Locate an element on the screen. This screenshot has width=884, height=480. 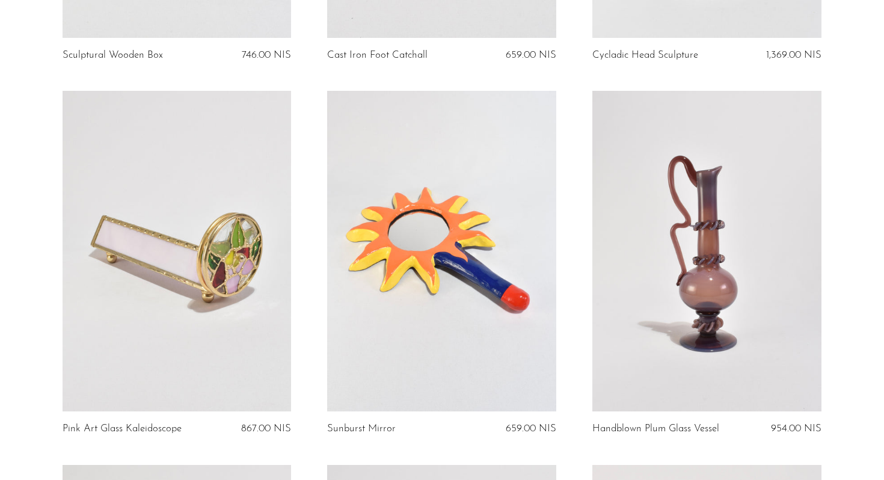
a: Cycladic Head Sculpture is located at coordinates (645, 55).